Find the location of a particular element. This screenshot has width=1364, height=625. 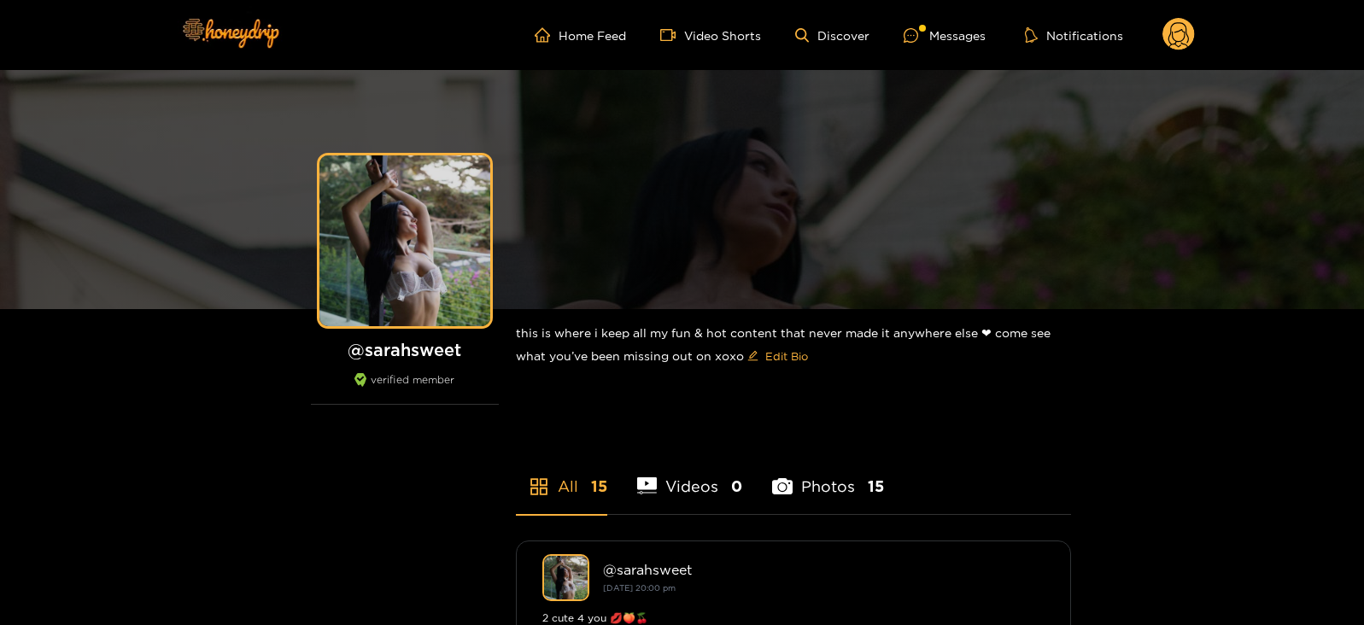

span: home is located at coordinates (547, 35).